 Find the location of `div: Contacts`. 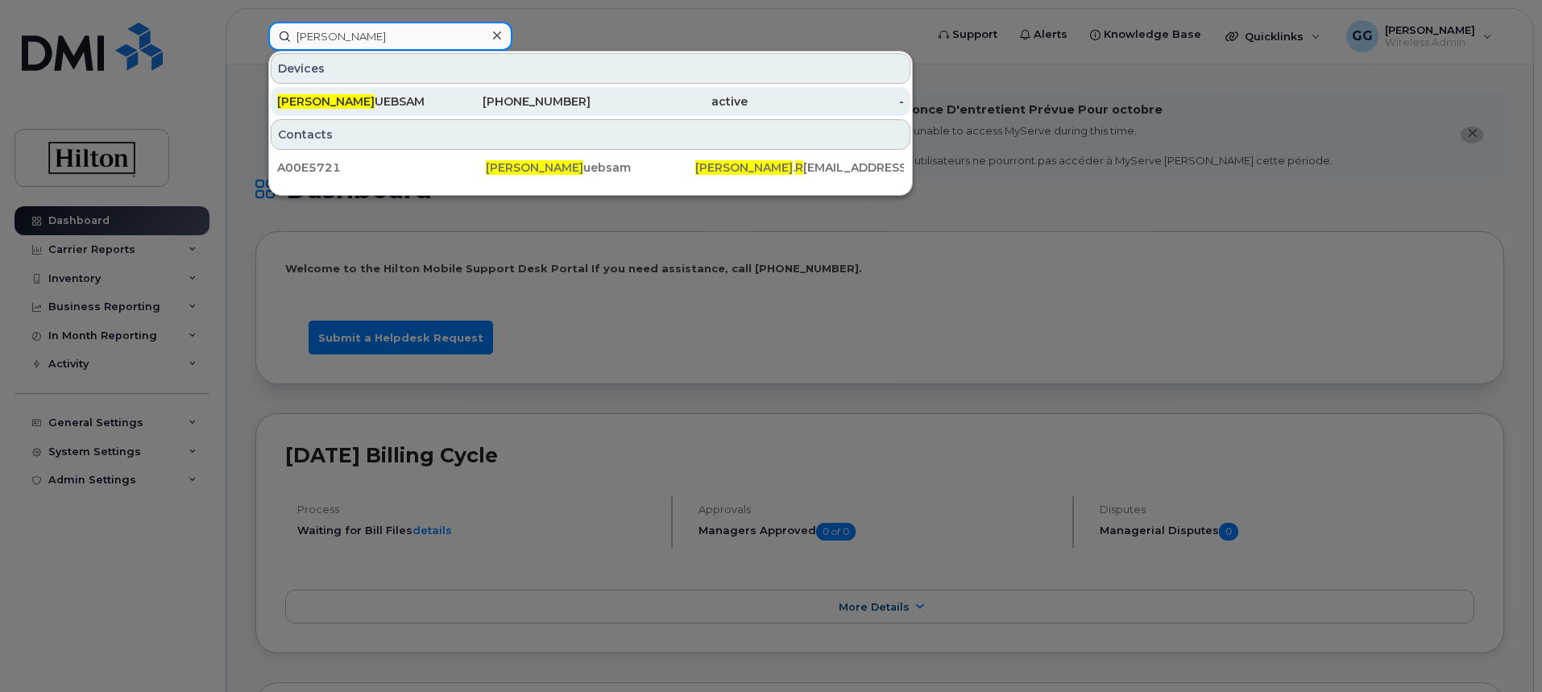

div: Contacts is located at coordinates (590, 135).